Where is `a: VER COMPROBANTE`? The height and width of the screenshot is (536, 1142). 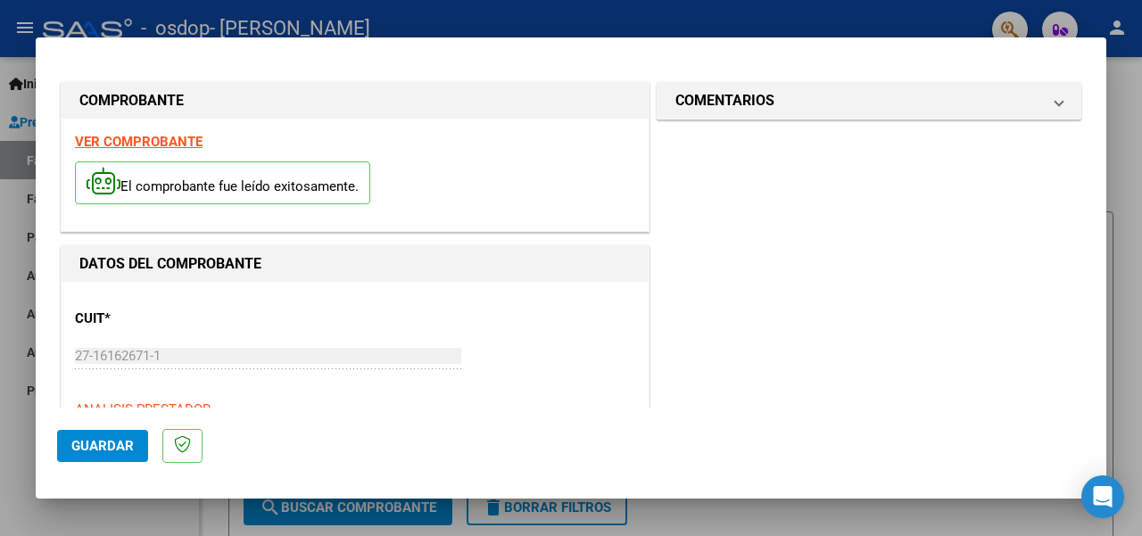
a: VER COMPROBANTE is located at coordinates (138, 142).